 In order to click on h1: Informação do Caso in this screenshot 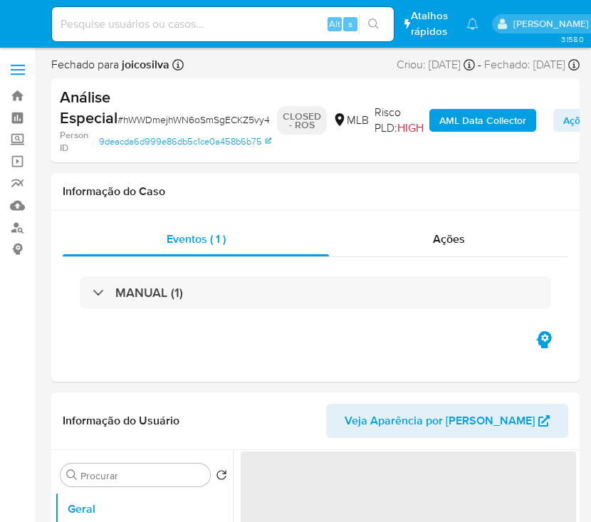, I will do `click(316, 192)`.